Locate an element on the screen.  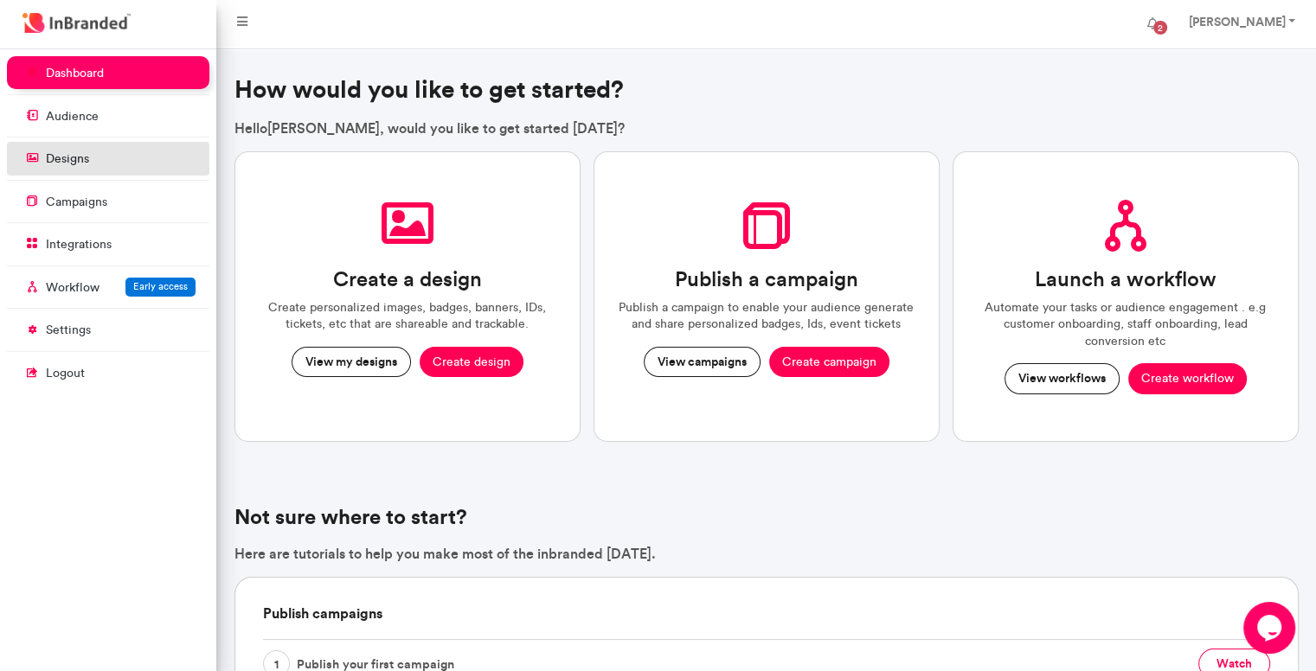
button: Create campaign is located at coordinates (829, 362).